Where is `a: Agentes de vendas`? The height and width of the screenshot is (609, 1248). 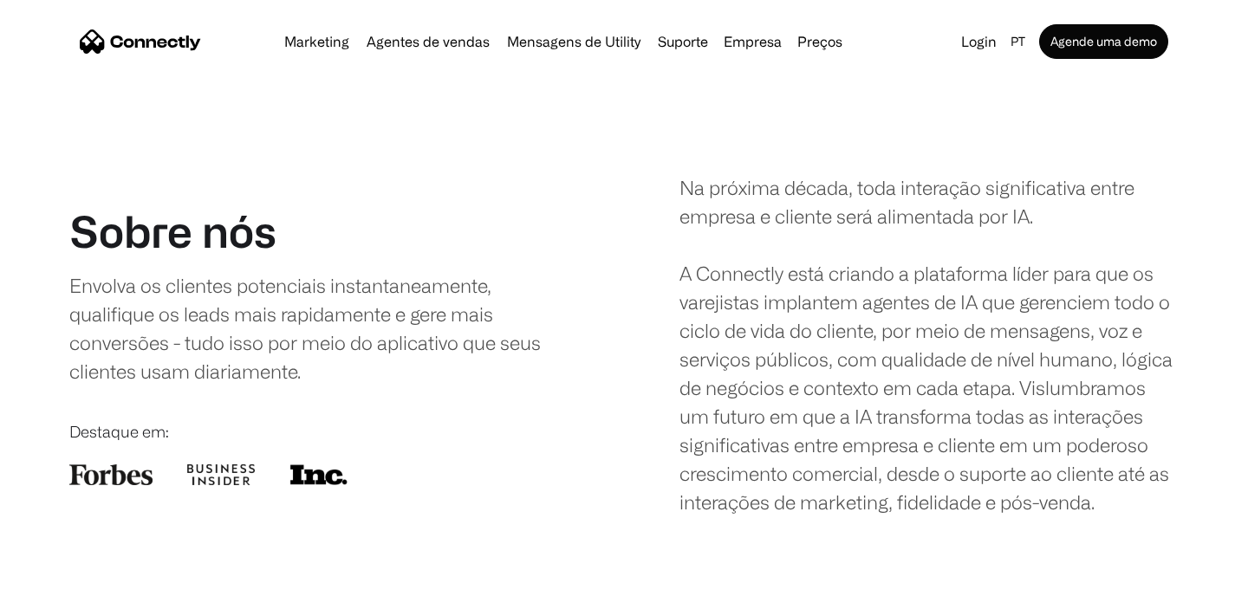
a: Agentes de vendas is located at coordinates (428, 42).